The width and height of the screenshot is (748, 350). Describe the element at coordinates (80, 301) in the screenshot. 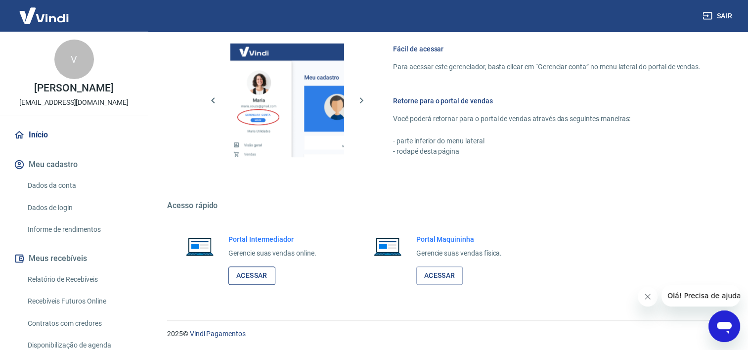

I see `a: Recebíveis Futuros Online` at that location.